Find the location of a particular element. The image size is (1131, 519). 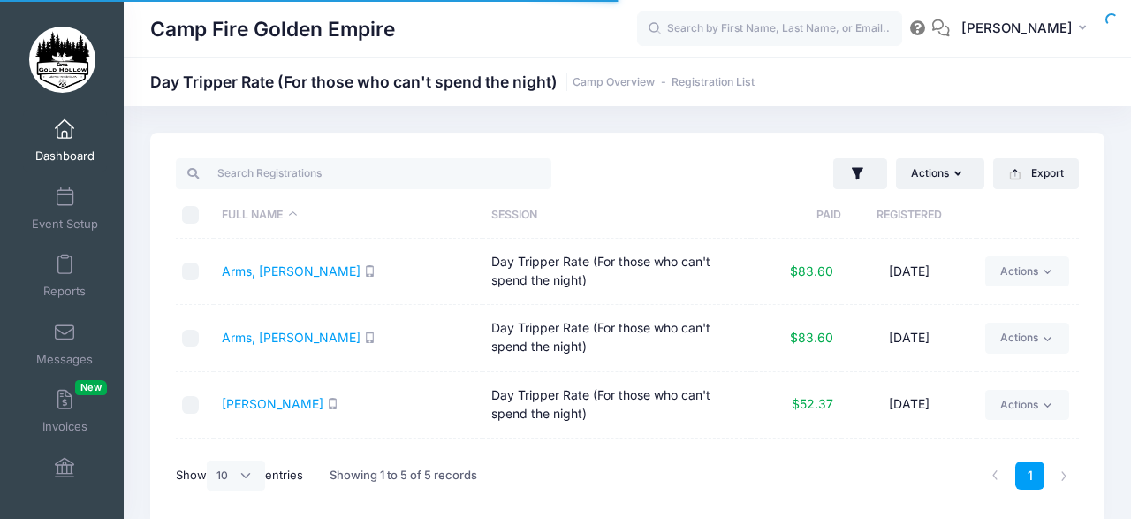

th: Session: activate to sort column ascending is located at coordinates (617, 215).